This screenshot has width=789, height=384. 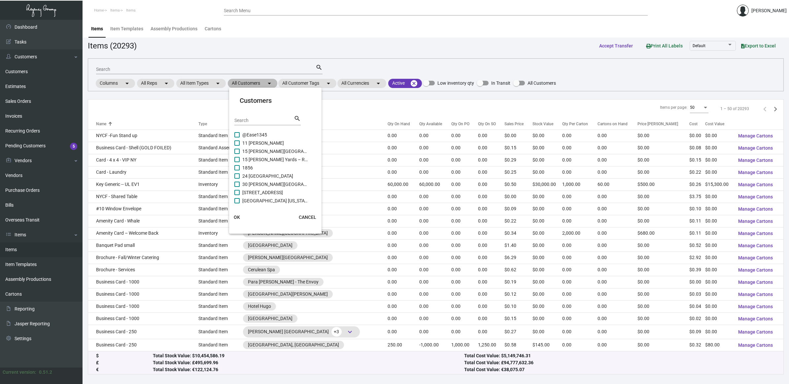 I want to click on span: OK, so click(x=237, y=217).